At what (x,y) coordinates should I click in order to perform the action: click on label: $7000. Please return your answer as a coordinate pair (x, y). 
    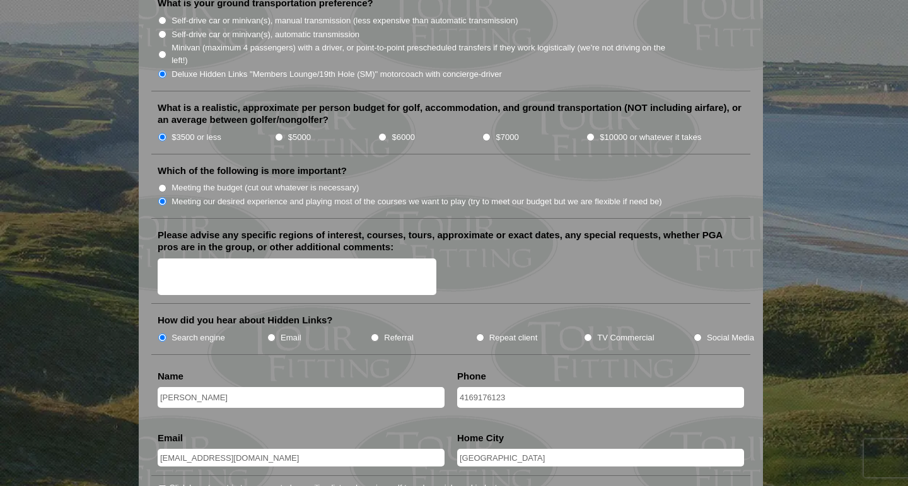
    Looking at the image, I should click on (507, 137).